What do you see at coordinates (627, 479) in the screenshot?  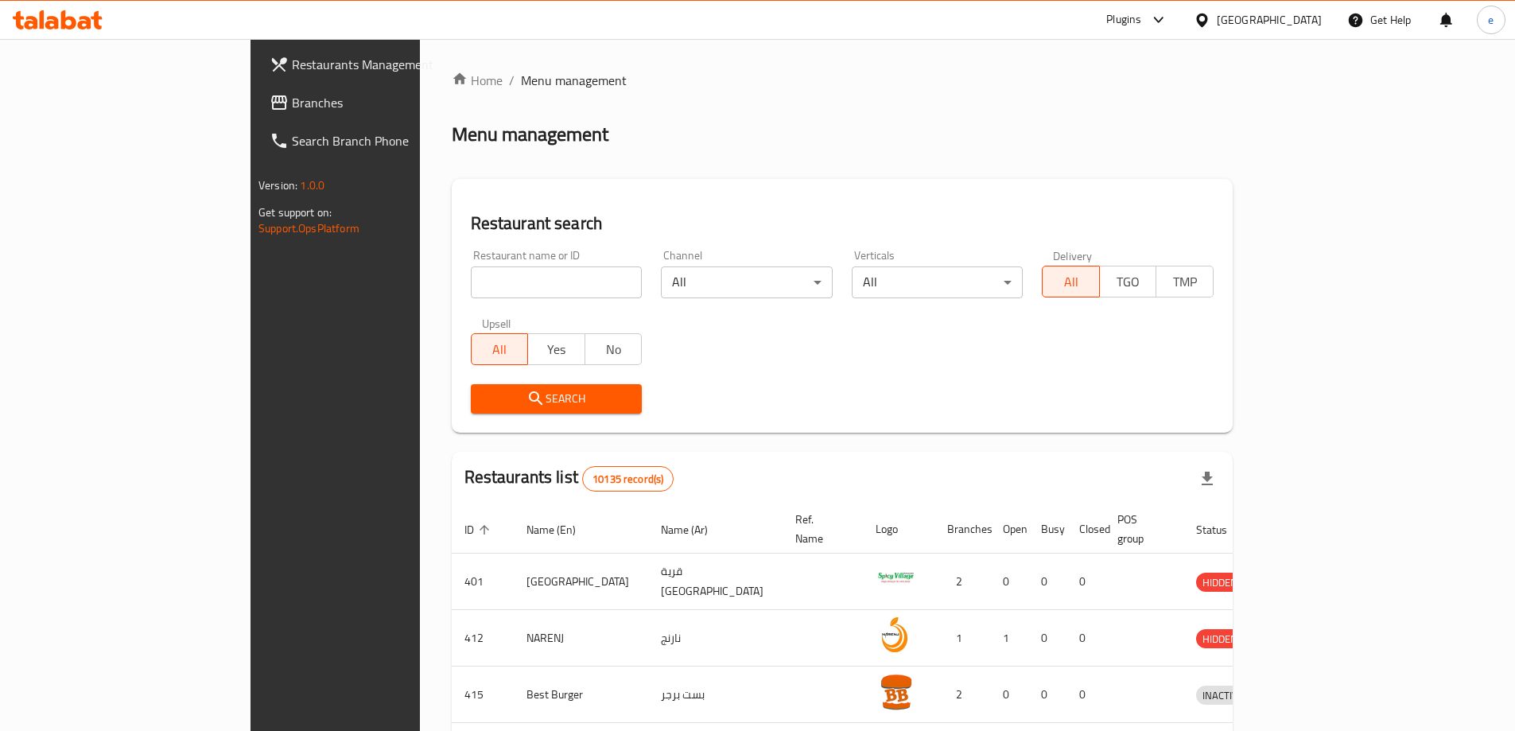 I see `div: Total records count` at bounding box center [627, 479].